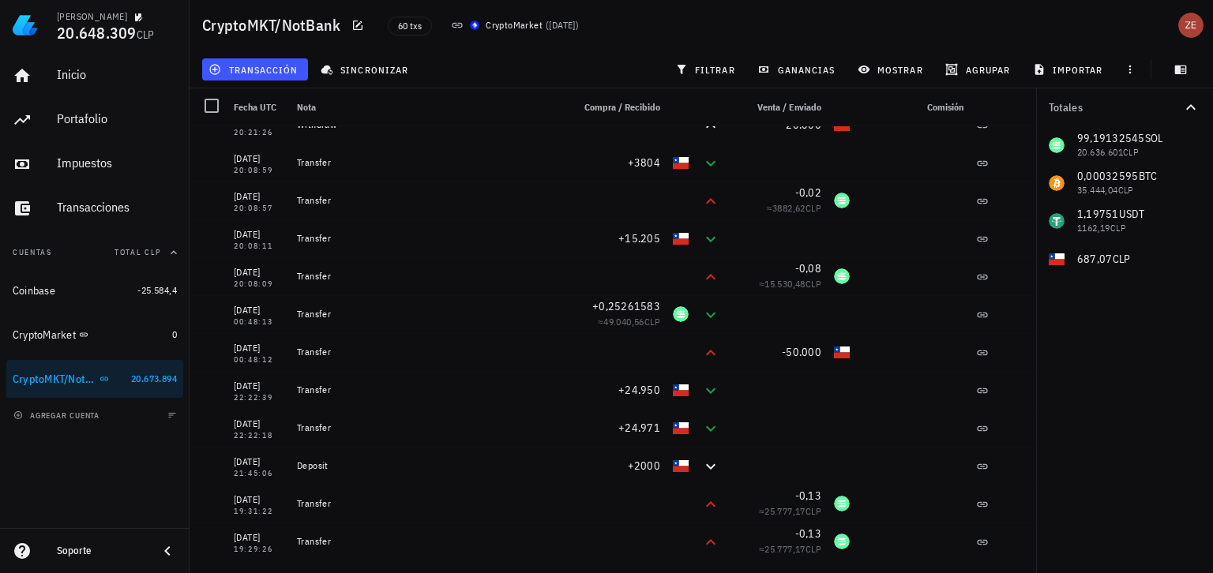  What do you see at coordinates (117, 118) in the screenshot?
I see `div: Portafolio` at bounding box center [117, 118].